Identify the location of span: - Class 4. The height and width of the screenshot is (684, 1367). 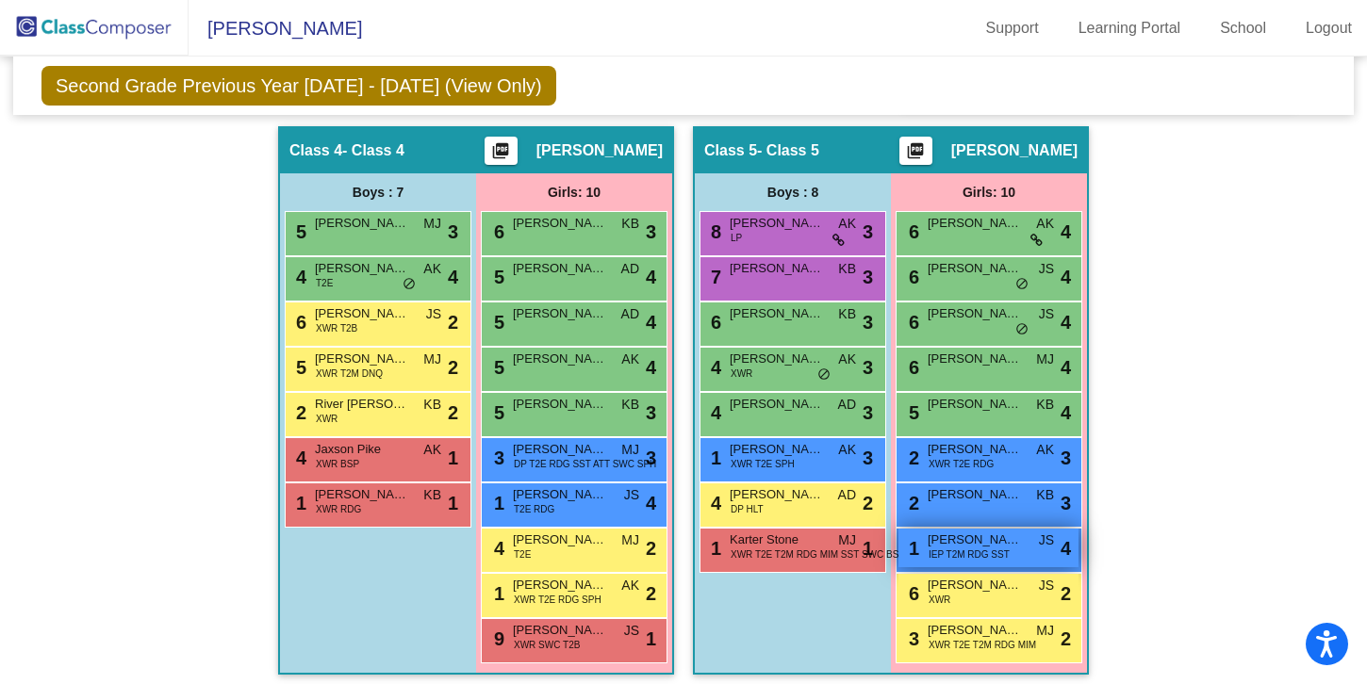
(373, 151).